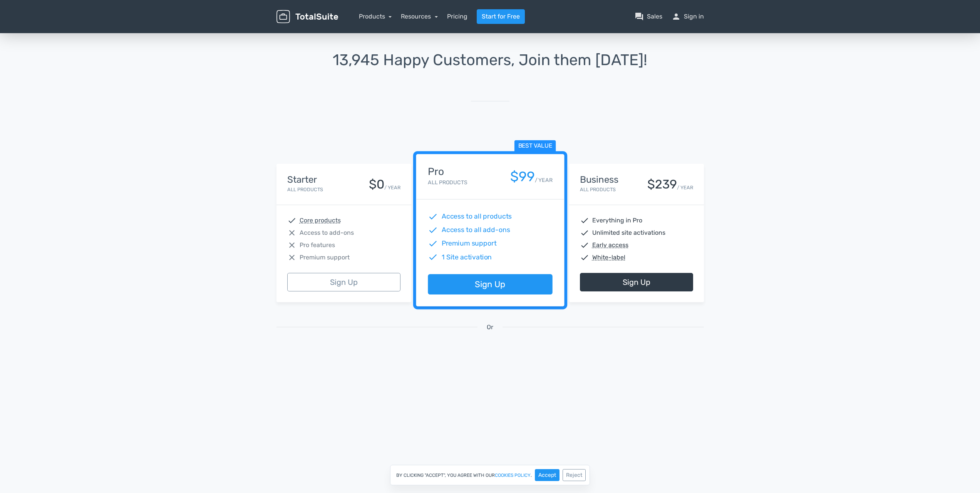 This screenshot has height=493, width=980. I want to click on span: 1 Site activation, so click(466, 257).